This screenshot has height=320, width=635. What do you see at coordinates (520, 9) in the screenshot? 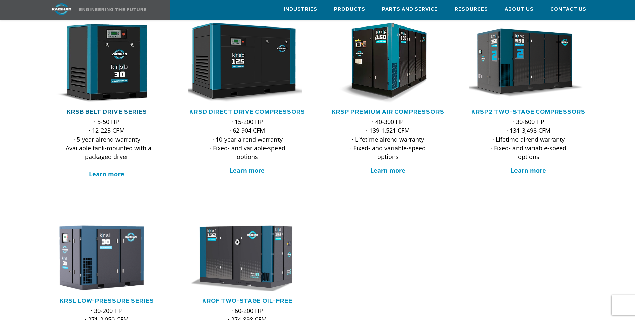
I see `span: About Us` at bounding box center [520, 9].